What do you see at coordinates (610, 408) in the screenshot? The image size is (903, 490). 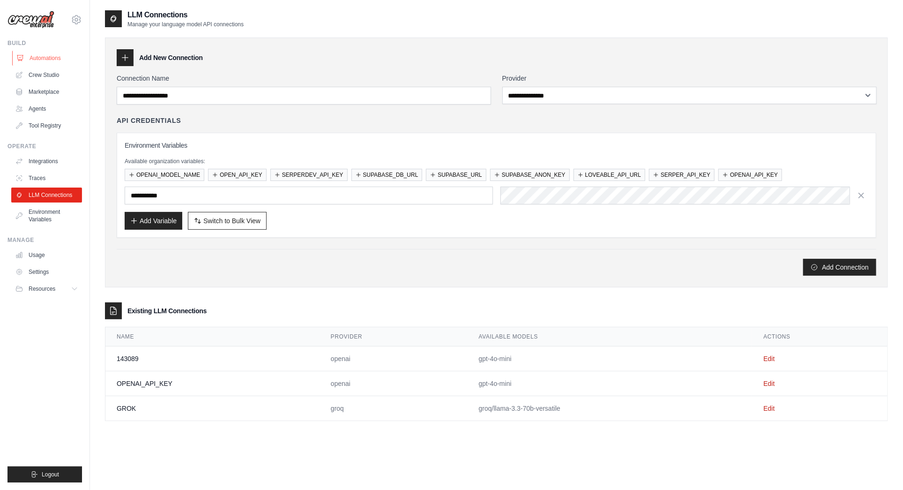 I see `td: groq/llama-3.3-70b-versatile` at bounding box center [610, 408].